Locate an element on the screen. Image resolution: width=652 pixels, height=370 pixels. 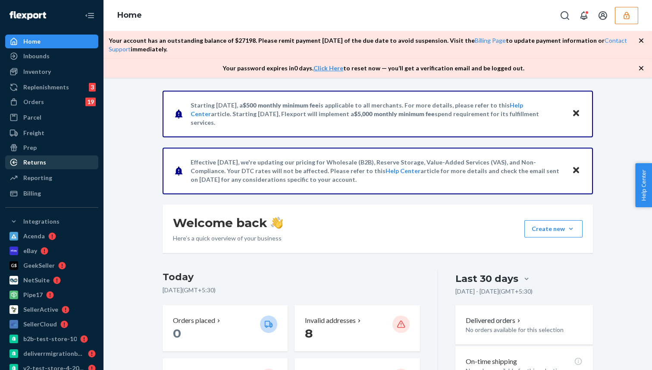
a: Billing Page is located at coordinates (490, 40).